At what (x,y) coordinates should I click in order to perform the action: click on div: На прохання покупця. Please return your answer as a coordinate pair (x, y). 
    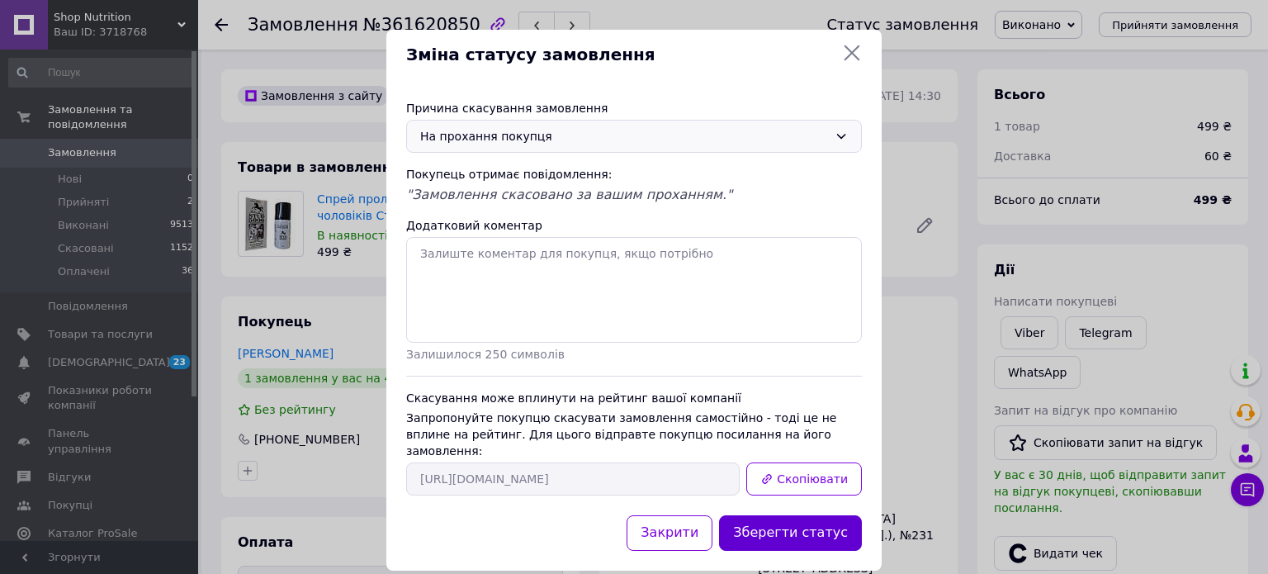
    Looking at the image, I should click on (624, 136).